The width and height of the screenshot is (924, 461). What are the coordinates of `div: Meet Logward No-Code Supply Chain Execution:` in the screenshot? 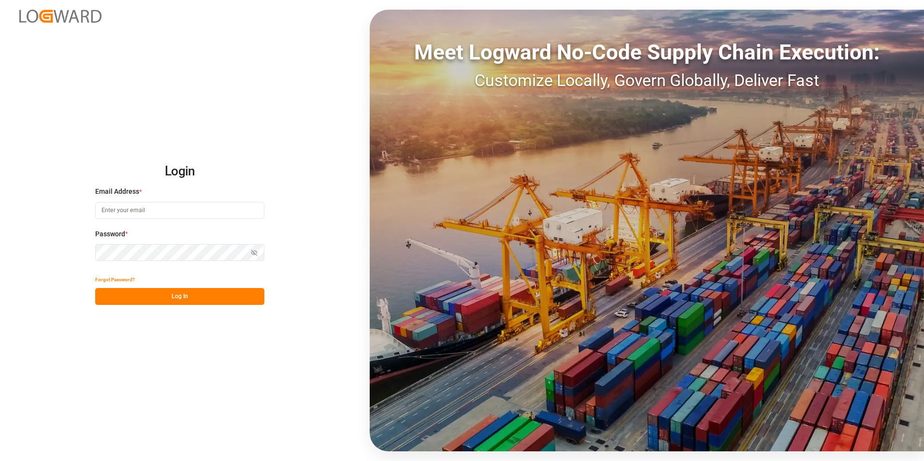 It's located at (646, 52).